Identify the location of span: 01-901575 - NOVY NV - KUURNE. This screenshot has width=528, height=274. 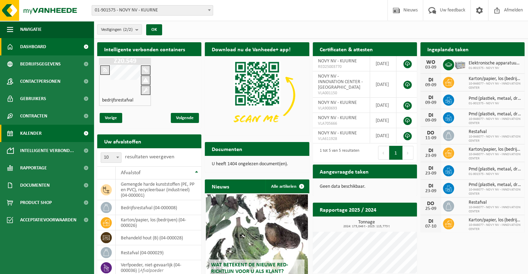
(152, 10).